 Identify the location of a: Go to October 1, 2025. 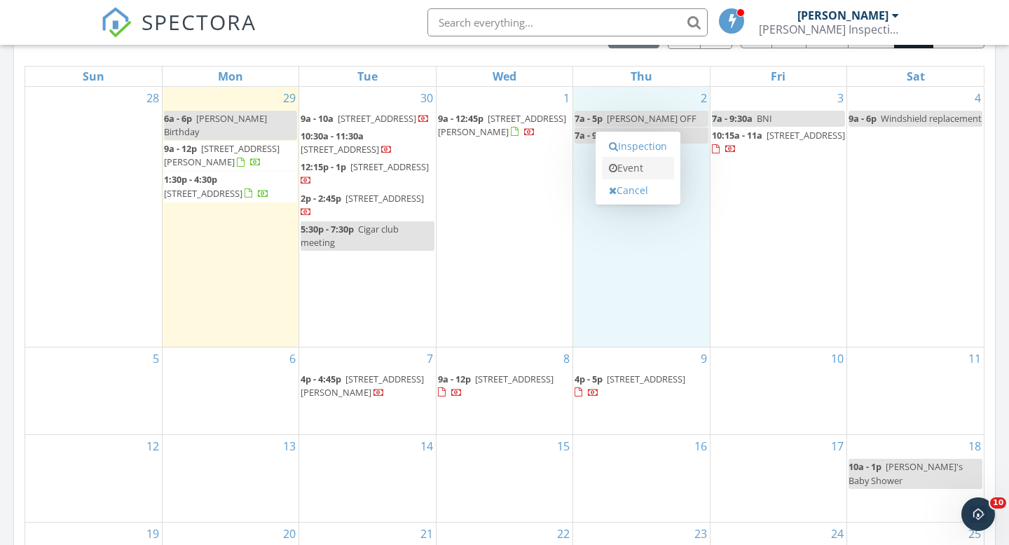
(566, 98).